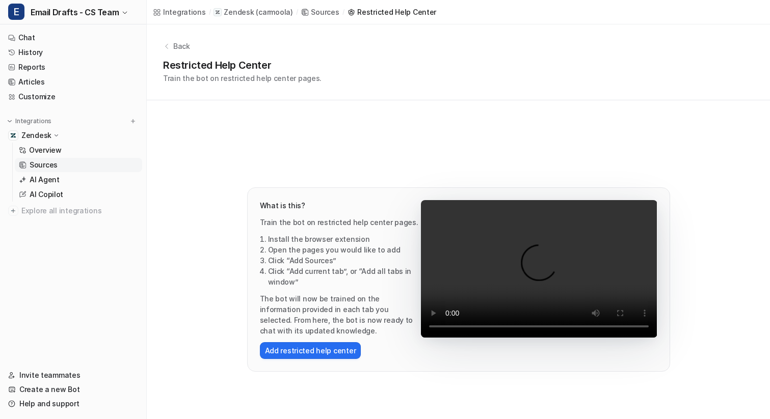  I want to click on img: explore all integrations, so click(13, 211).